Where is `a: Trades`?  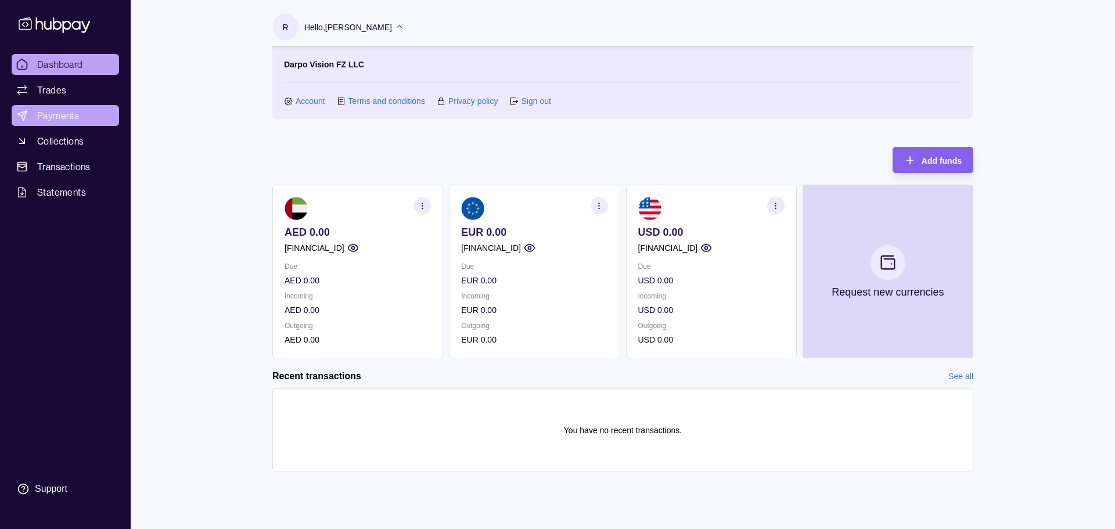
a: Trades is located at coordinates (65, 90).